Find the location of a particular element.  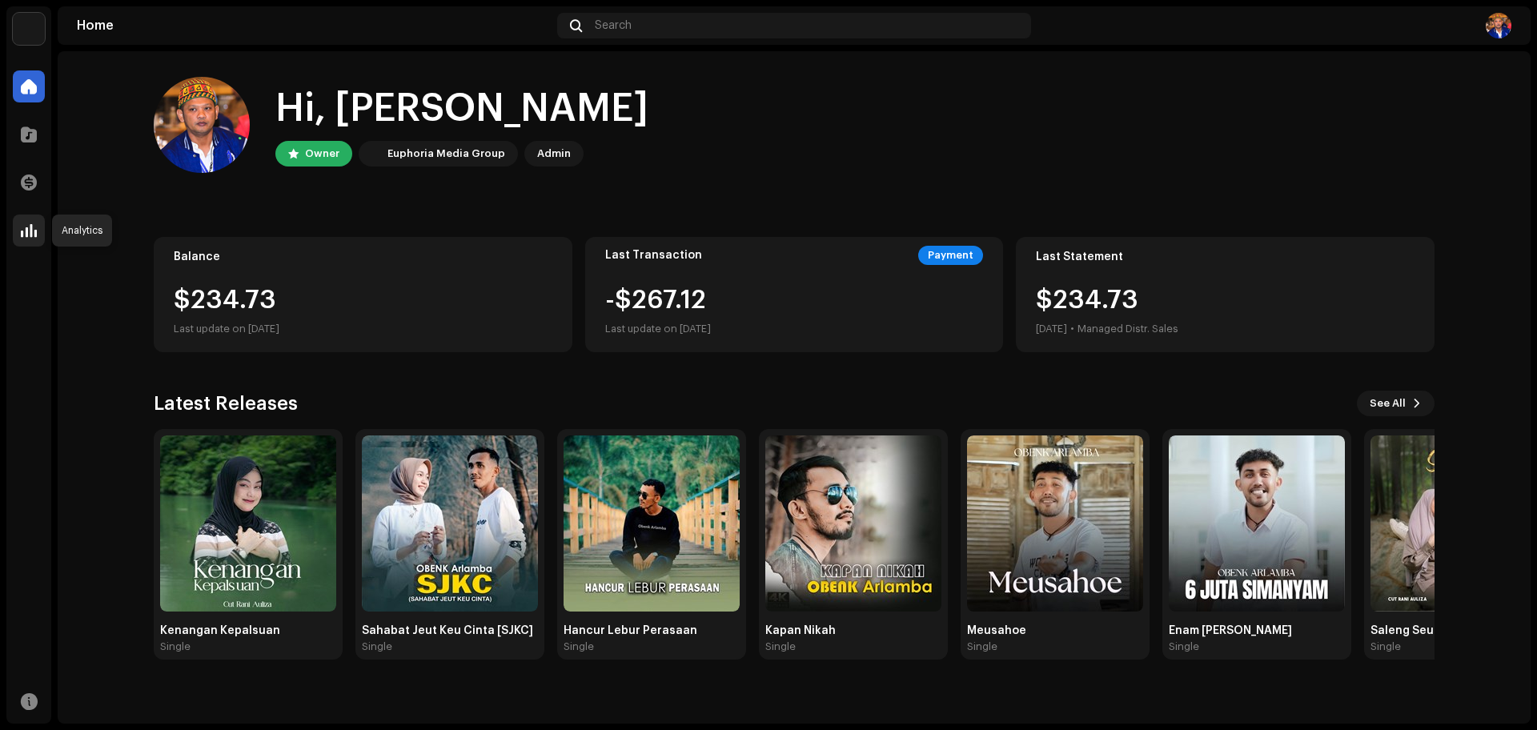

div: Balance is located at coordinates (363, 257).